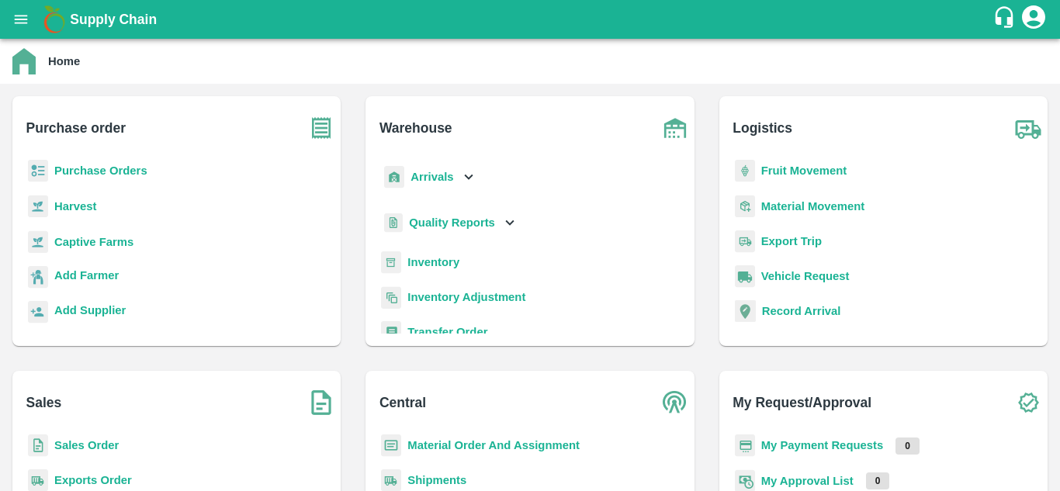 Image resolution: width=1060 pixels, height=491 pixels. What do you see at coordinates (391, 297) in the screenshot?
I see `img: inventory` at bounding box center [391, 297].